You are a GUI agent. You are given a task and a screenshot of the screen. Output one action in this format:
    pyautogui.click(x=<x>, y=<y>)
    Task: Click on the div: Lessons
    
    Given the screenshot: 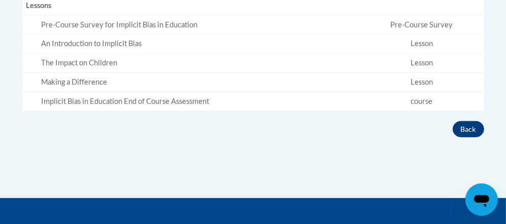 What is the action you would take?
    pyautogui.click(x=191, y=6)
    